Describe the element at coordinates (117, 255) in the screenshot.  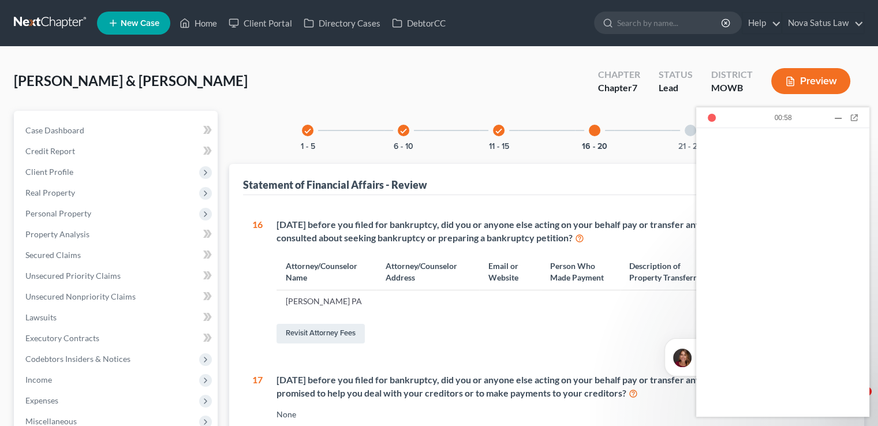
I see `a: Secured Claims` at that location.